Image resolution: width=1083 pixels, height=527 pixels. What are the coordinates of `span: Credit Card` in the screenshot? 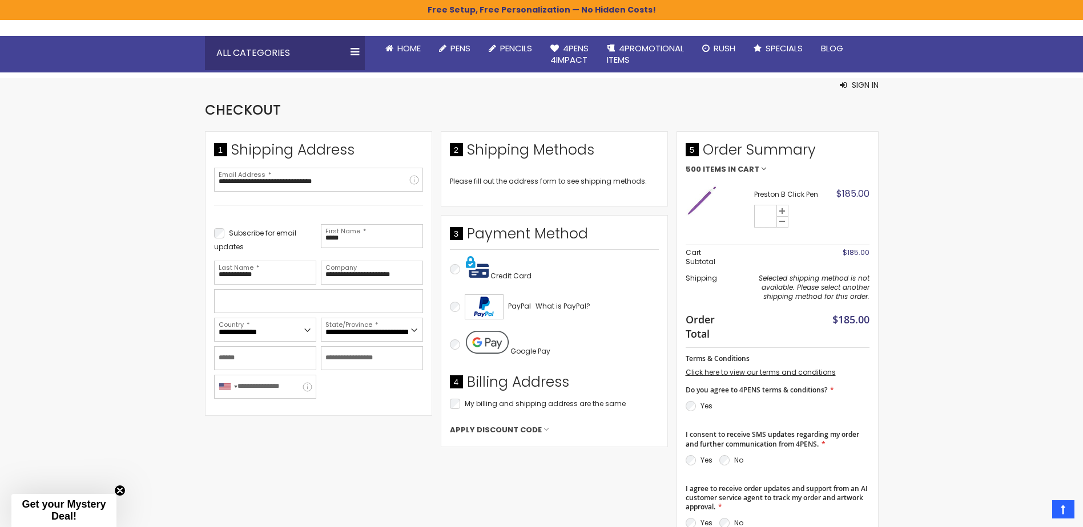 It's located at (511, 276).